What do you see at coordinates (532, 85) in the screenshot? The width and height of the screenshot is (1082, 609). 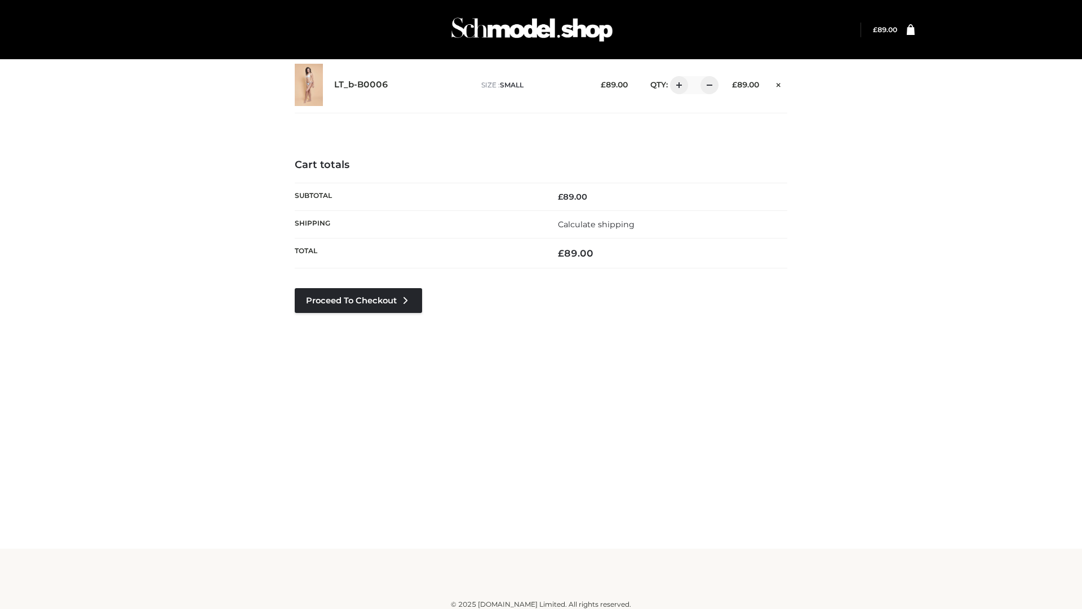 I see `p: size :` at bounding box center [532, 85].